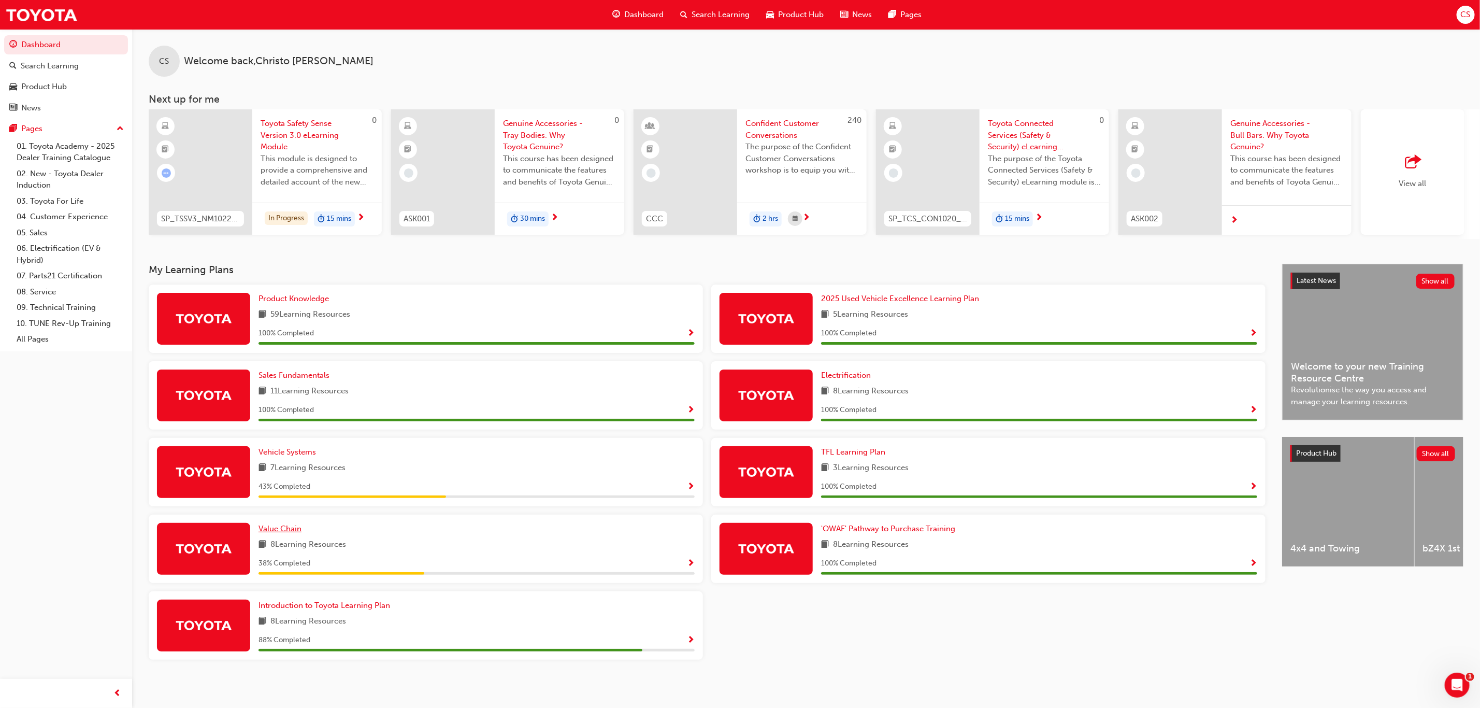 Image resolution: width=1480 pixels, height=708 pixels. What do you see at coordinates (280, 528) in the screenshot?
I see `span: Value Chain` at bounding box center [280, 528].